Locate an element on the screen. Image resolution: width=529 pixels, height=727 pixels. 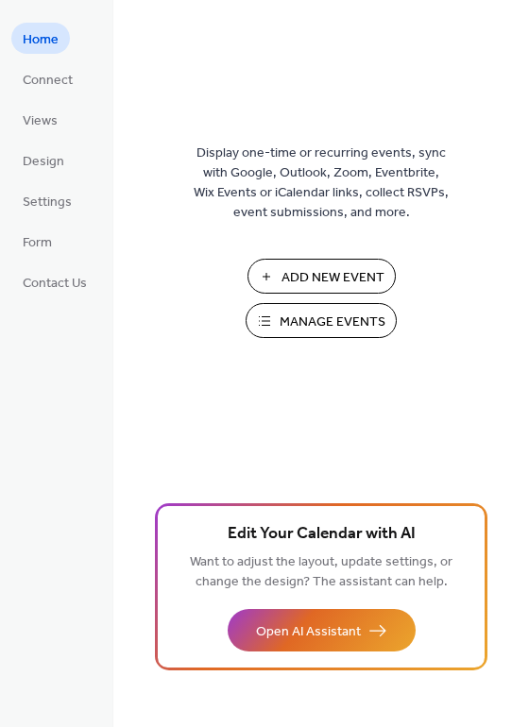
a: Home is located at coordinates (41, 38).